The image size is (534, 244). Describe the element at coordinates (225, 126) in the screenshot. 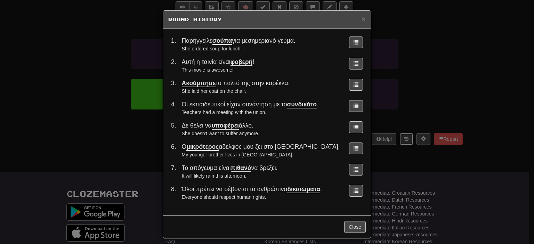

I see `u: υποφέρει` at that location.